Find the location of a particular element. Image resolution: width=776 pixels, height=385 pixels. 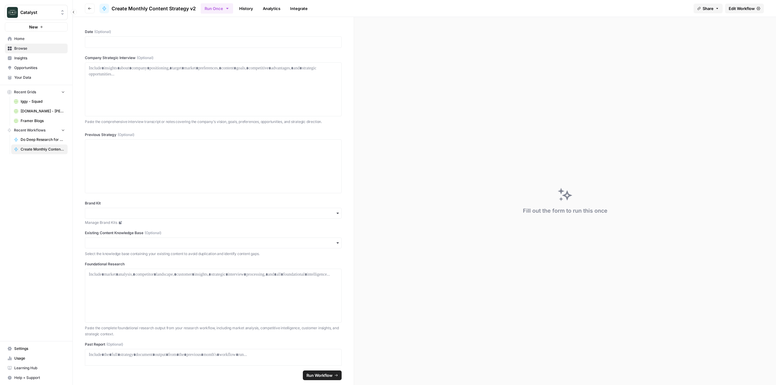

label: Existing Content Knowledge Base is located at coordinates (213, 233).